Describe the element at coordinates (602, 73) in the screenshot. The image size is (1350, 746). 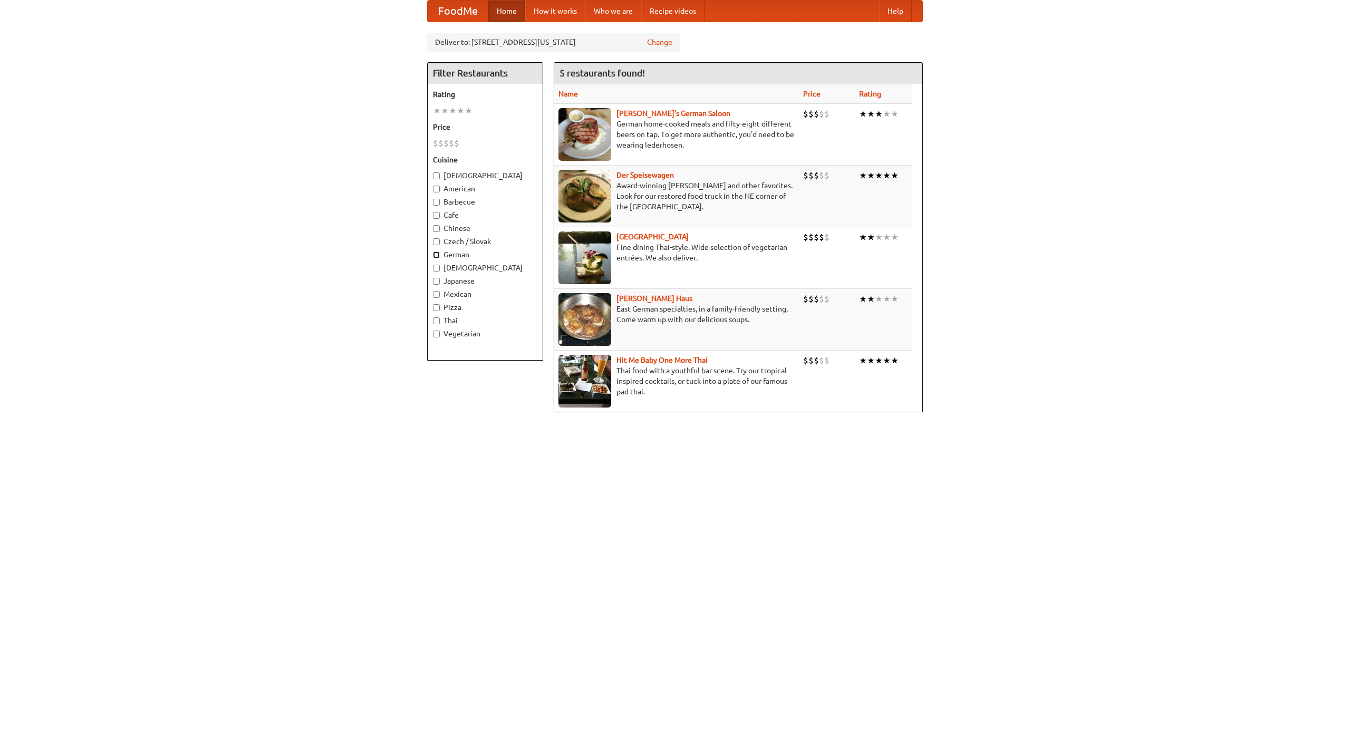
I see `ng-pluralize: 5 restaurants found!` at that location.